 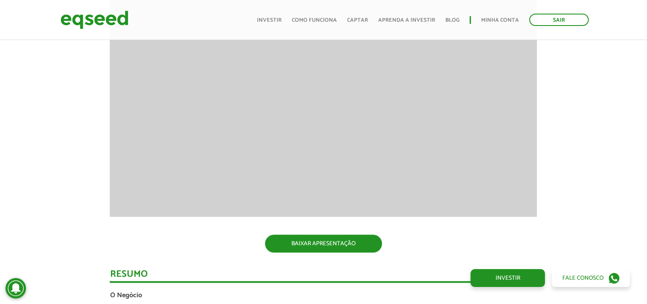 What do you see at coordinates (406, 20) in the screenshot?
I see `a: Aprenda a investir` at bounding box center [406, 20].